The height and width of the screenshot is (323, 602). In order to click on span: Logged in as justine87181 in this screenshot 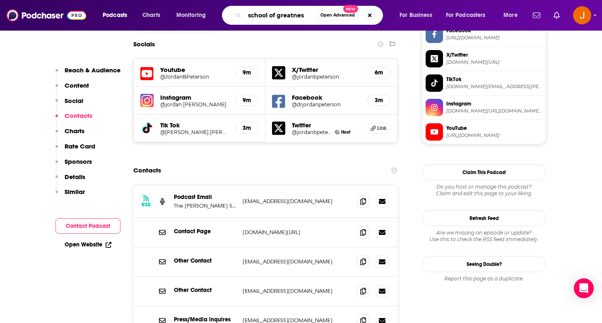, I will do `click(582, 15)`.